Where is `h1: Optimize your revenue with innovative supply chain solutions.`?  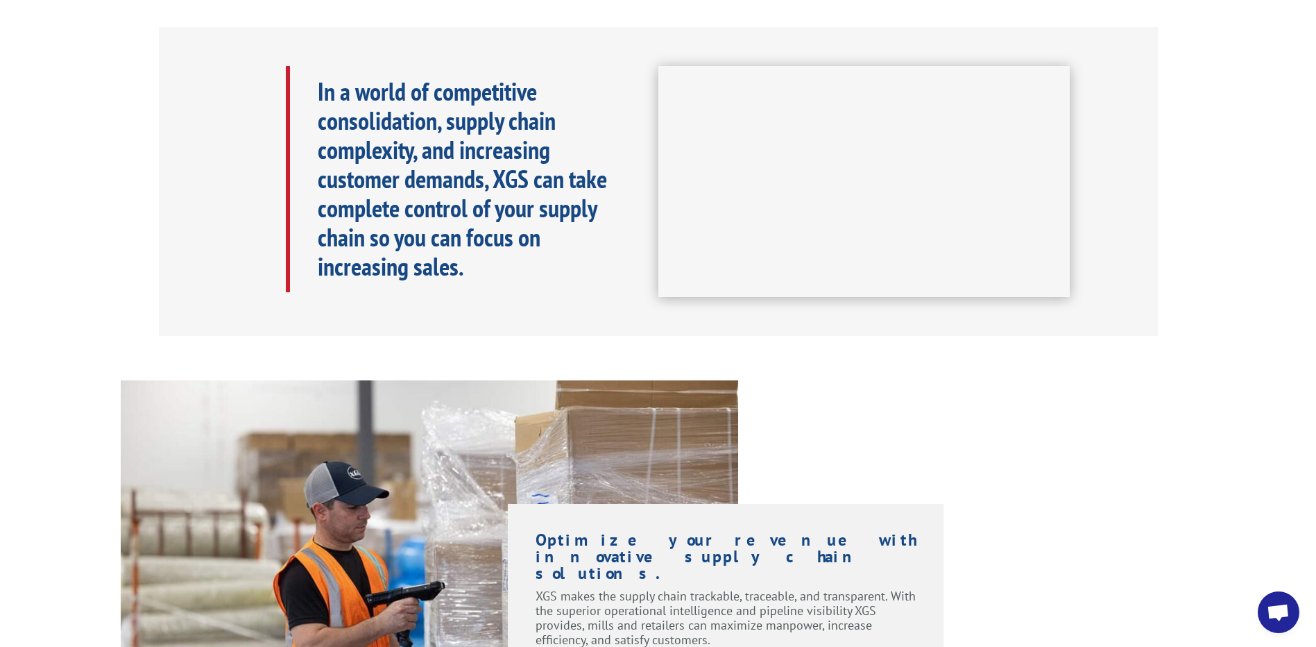
h1: Optimize your revenue with innovative supply chain solutions. is located at coordinates (726, 560).